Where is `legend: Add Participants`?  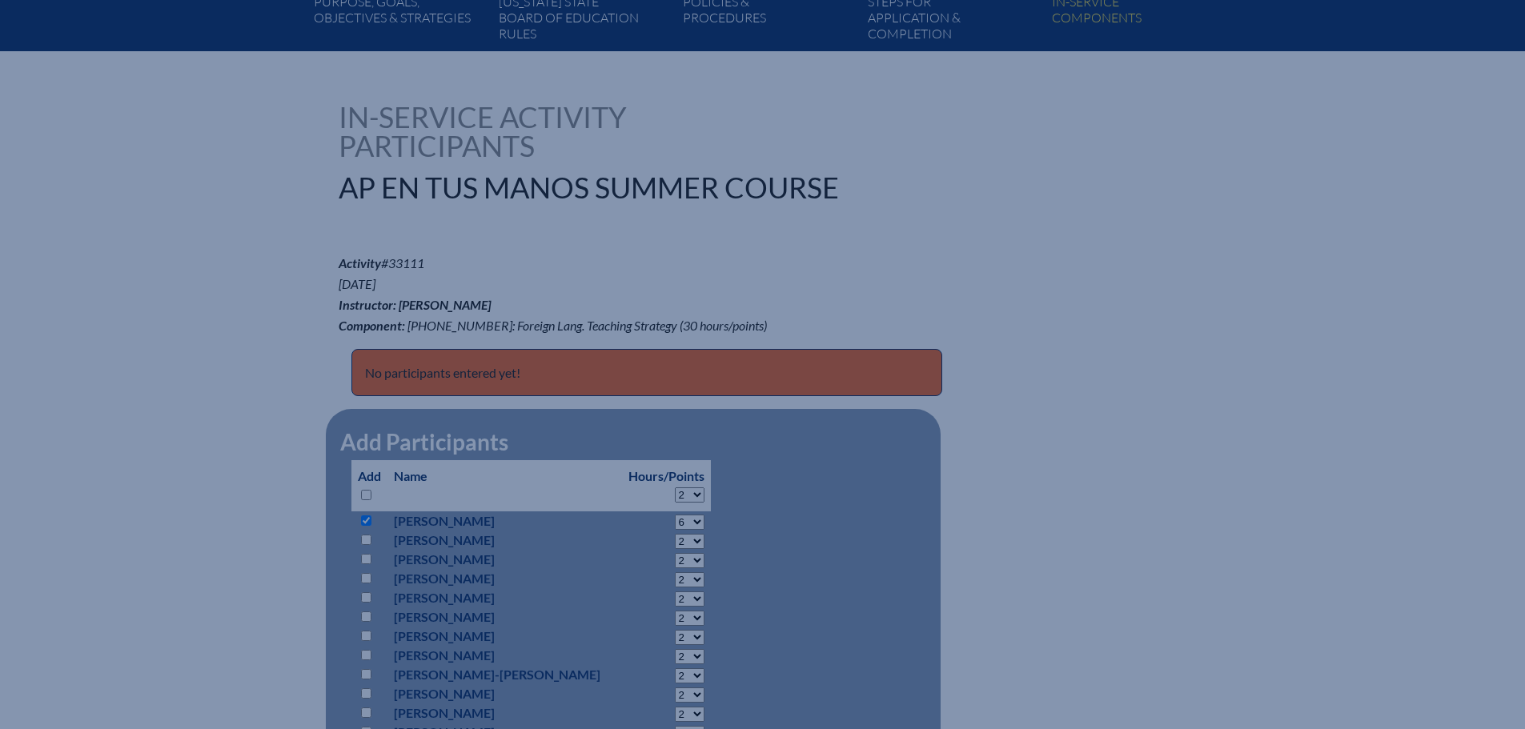
legend: Add Participants is located at coordinates (424, 442).